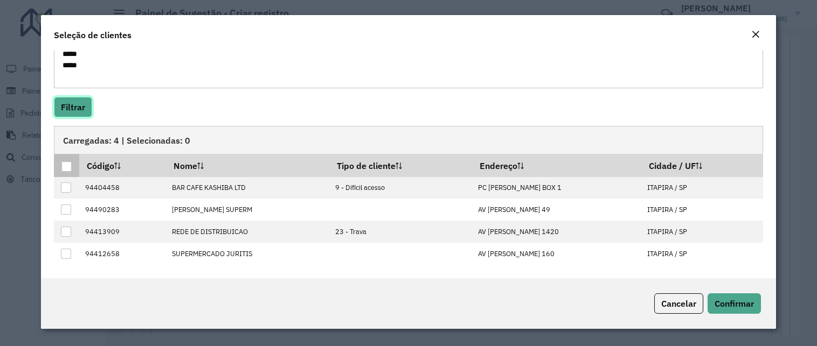  Describe the element at coordinates (122, 232) in the screenshot. I see `td: 94413909` at that location.